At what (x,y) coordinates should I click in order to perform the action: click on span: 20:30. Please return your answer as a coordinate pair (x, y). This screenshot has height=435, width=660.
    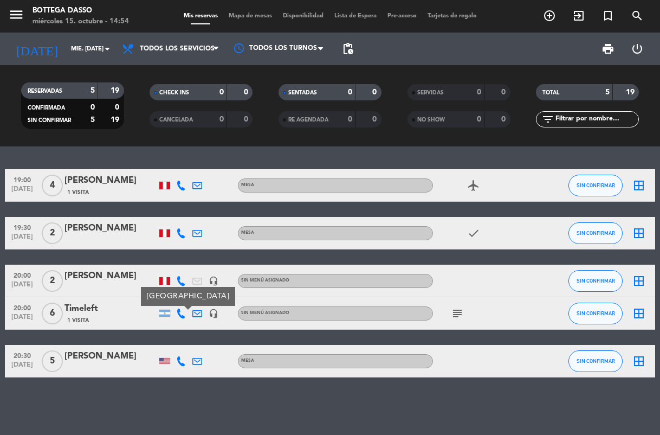
    Looking at the image, I should click on (22, 354).